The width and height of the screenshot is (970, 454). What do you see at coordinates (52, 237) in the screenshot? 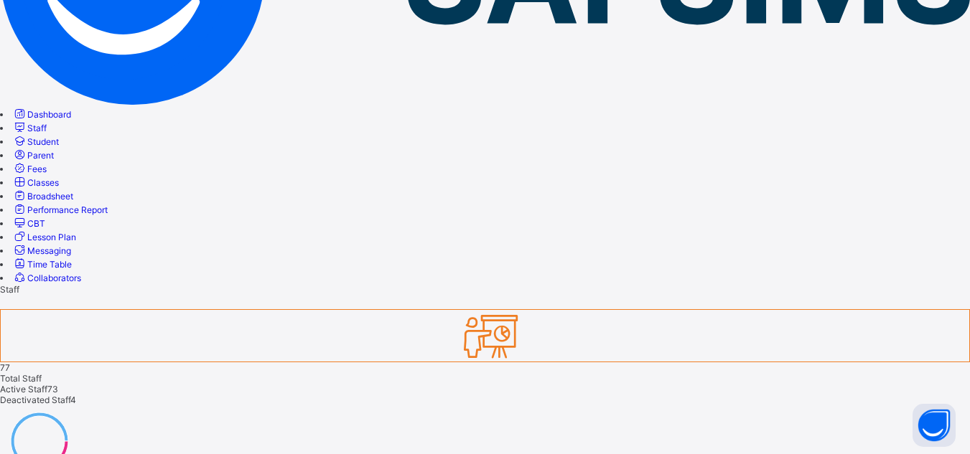
I see `span: Lesson Plan` at bounding box center [52, 237].